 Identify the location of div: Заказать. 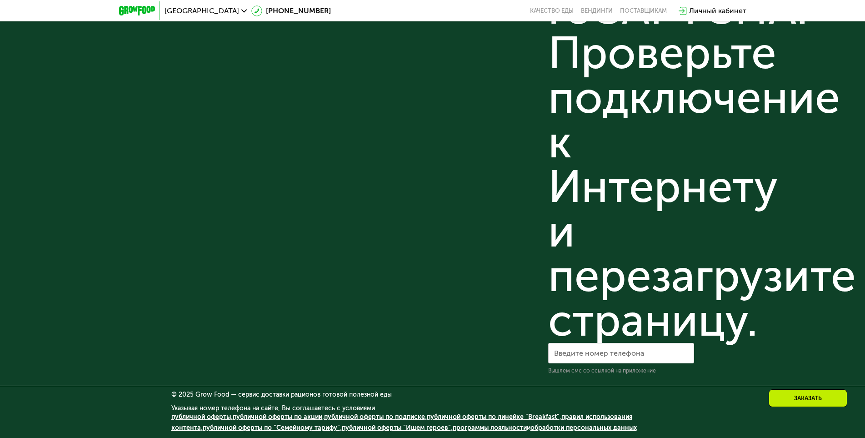
(808, 398).